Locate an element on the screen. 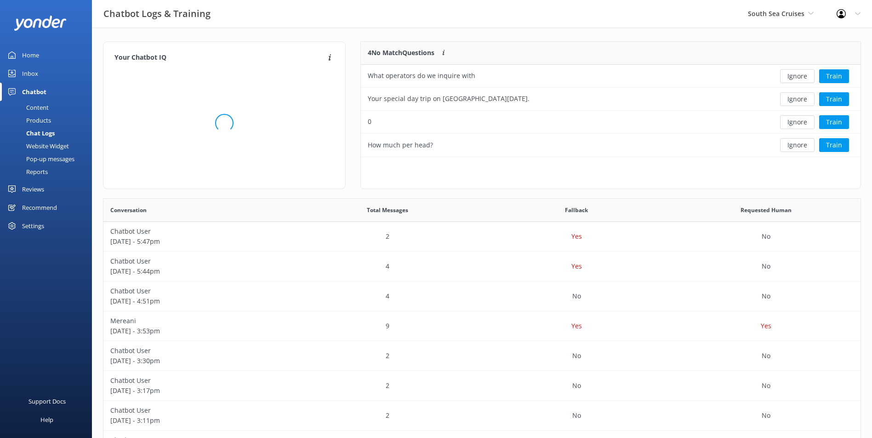 The width and height of the screenshot is (872, 438). div: Chatbot is located at coordinates (34, 92).